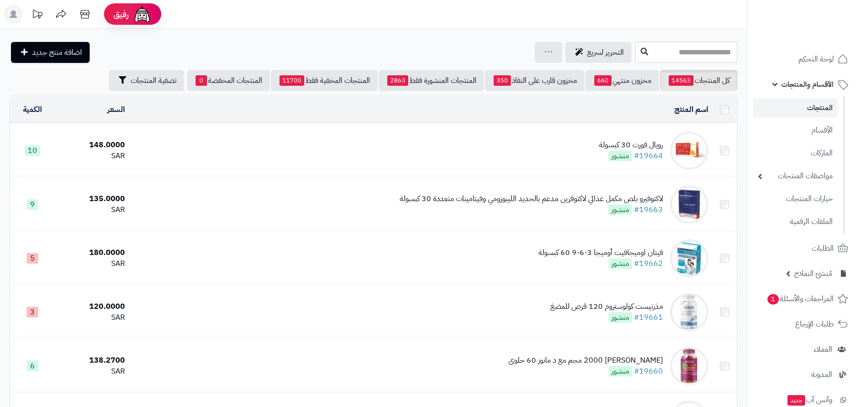 Image resolution: width=859 pixels, height=407 pixels. What do you see at coordinates (292, 81) in the screenshot?
I see `span: 11700` at bounding box center [292, 81].